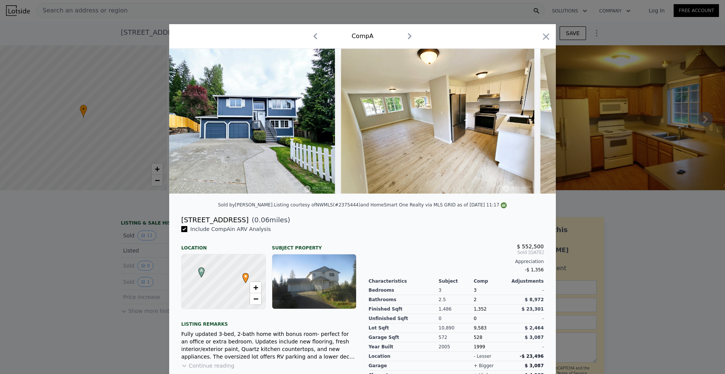  Describe the element at coordinates (483, 366) in the screenshot. I see `div: + bigger` at that location.